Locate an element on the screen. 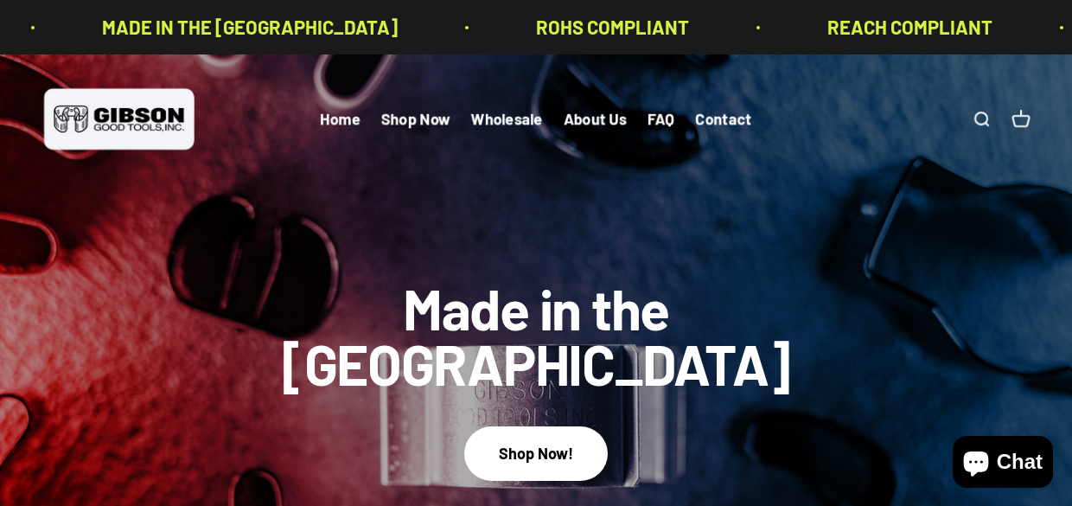 The image size is (1072, 506). a: Shop Now is located at coordinates (416, 119).